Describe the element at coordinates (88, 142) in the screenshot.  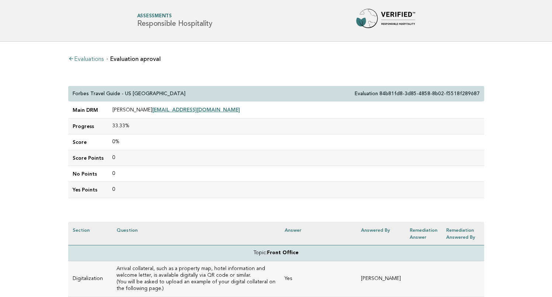
I see `td: Score` at that location.